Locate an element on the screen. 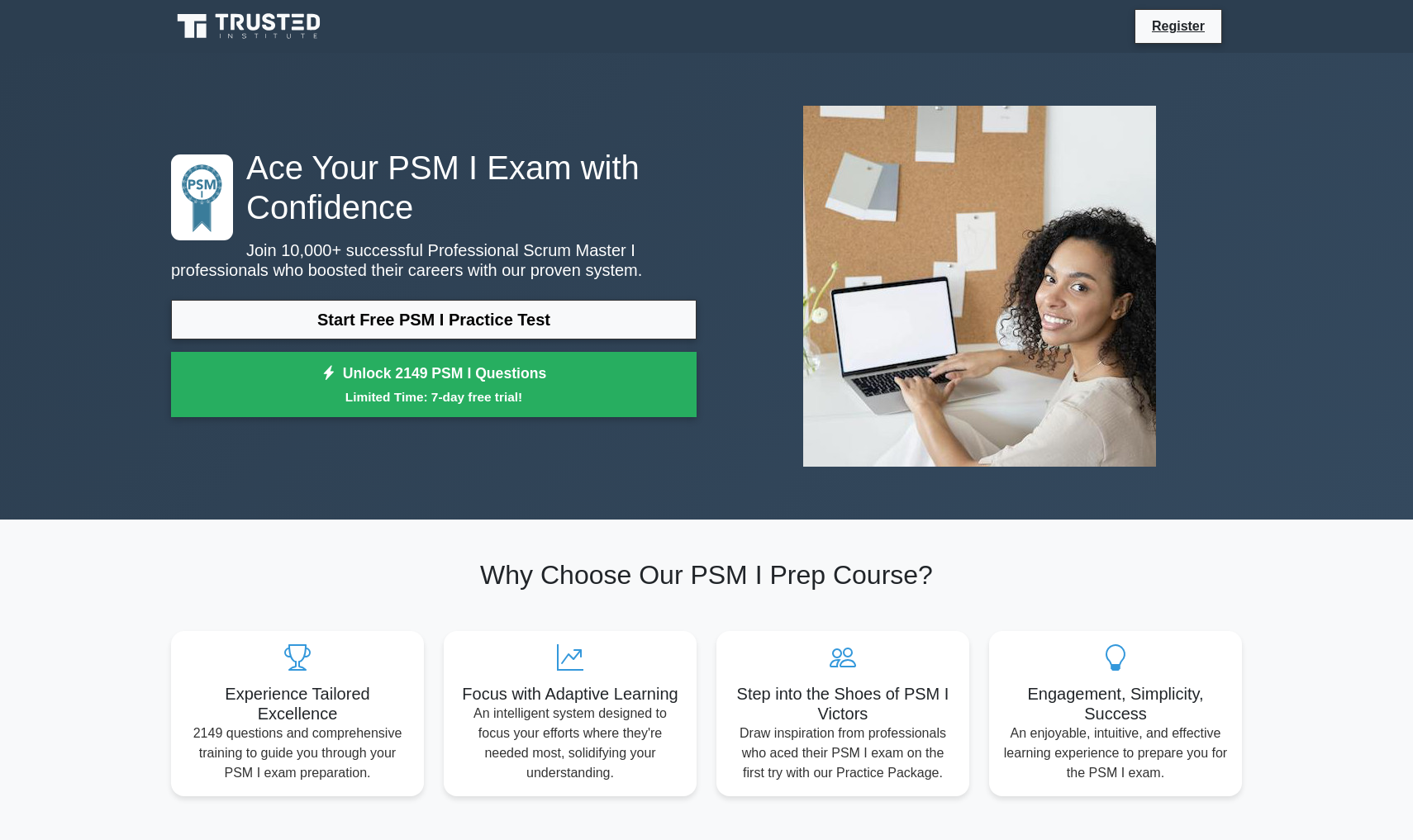  p: 2149 questions and comprehensive training to guide you through your PSM I exam preparation. is located at coordinates (297, 753).